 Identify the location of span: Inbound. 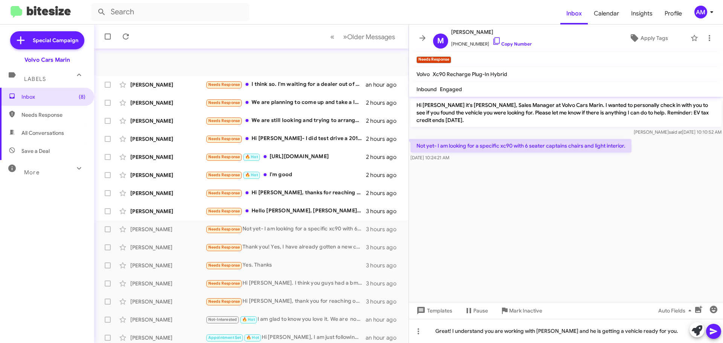
(427, 89).